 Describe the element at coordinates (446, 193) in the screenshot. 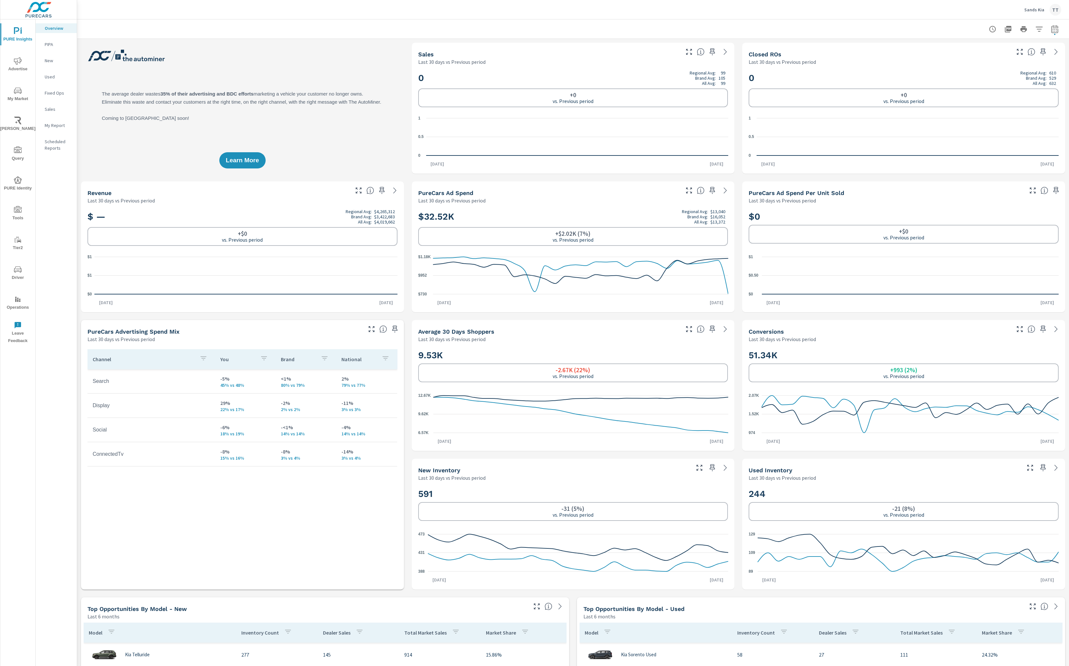

I see `h5: PureCars Ad Spend` at that location.